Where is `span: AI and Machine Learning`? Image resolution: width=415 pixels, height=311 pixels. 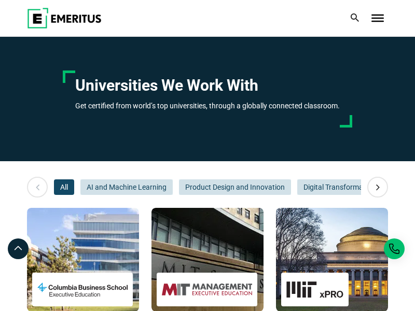
span: AI and Machine Learning is located at coordinates (126, 187).